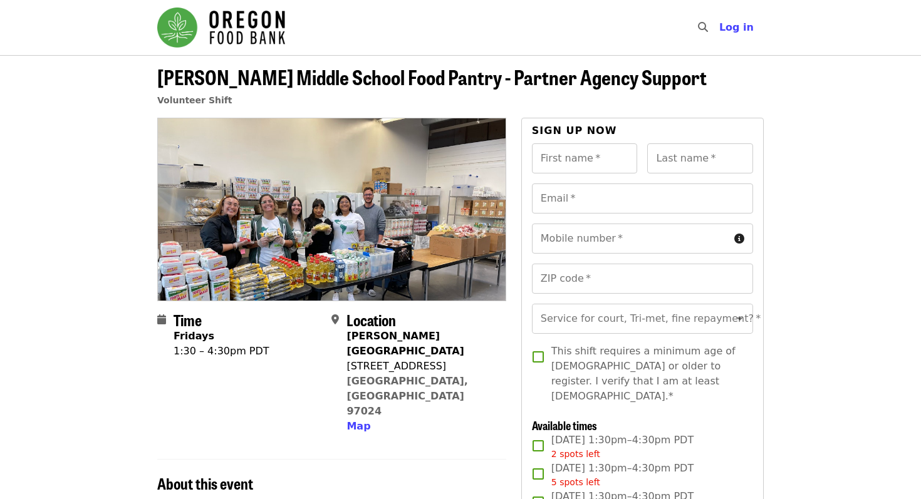 The width and height of the screenshot is (921, 499). What do you see at coordinates (642, 199) in the screenshot?
I see `input: Email` at bounding box center [642, 199].